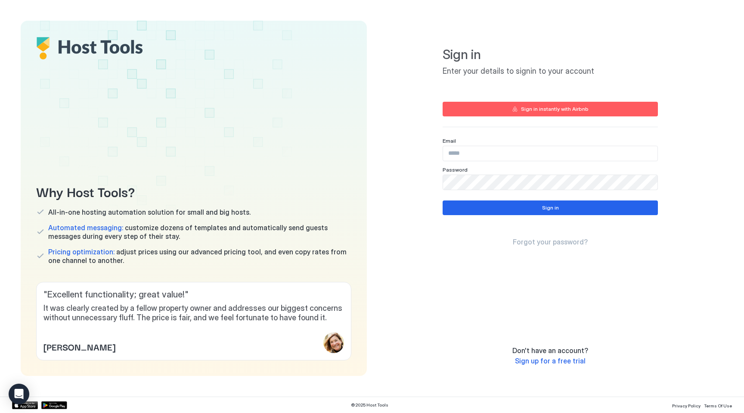 Image resolution: width=744 pixels, height=413 pixels. I want to click on span: Password, so click(455, 169).